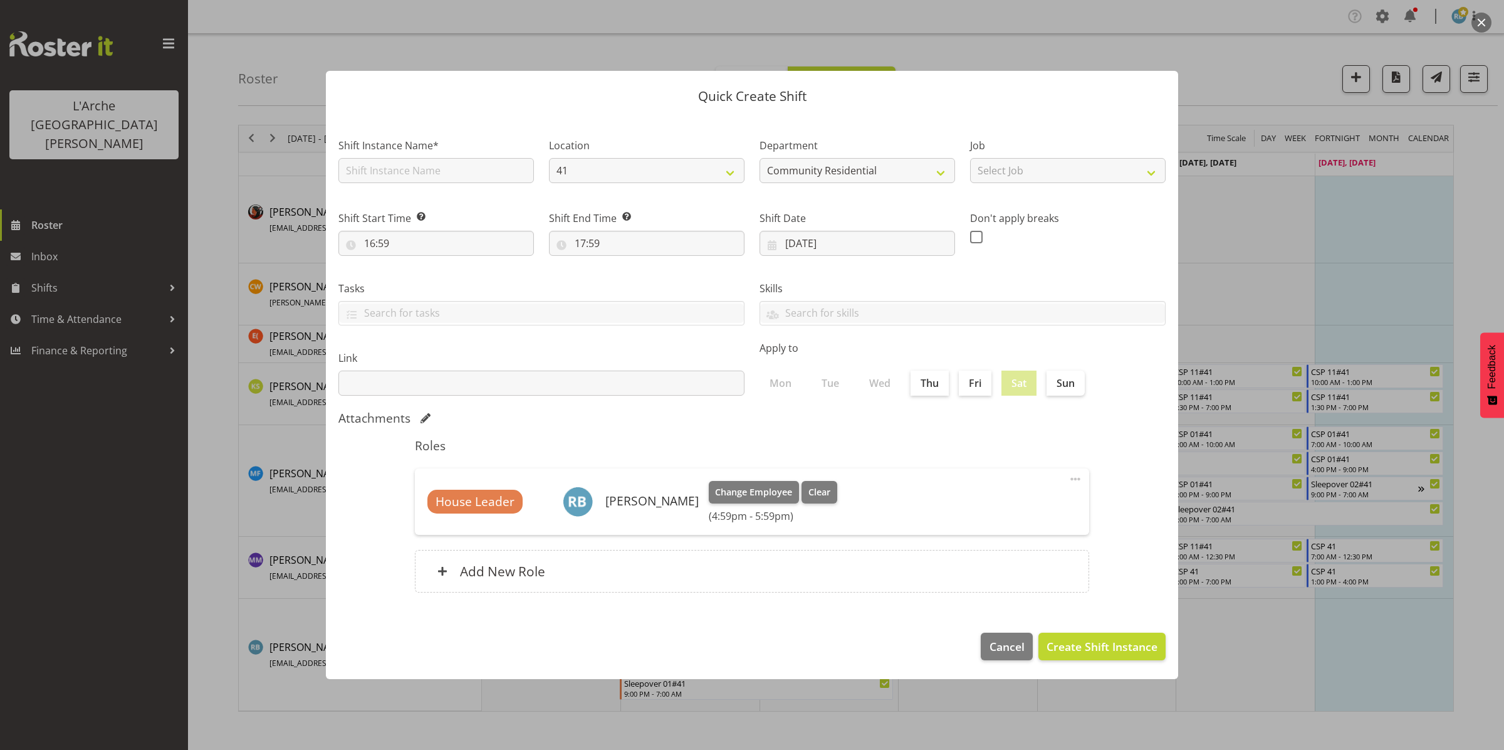 The height and width of the screenshot is (750, 1504). Describe the element at coordinates (578, 501) in the screenshot. I see `img: robin-buch3407.jpg` at that location.